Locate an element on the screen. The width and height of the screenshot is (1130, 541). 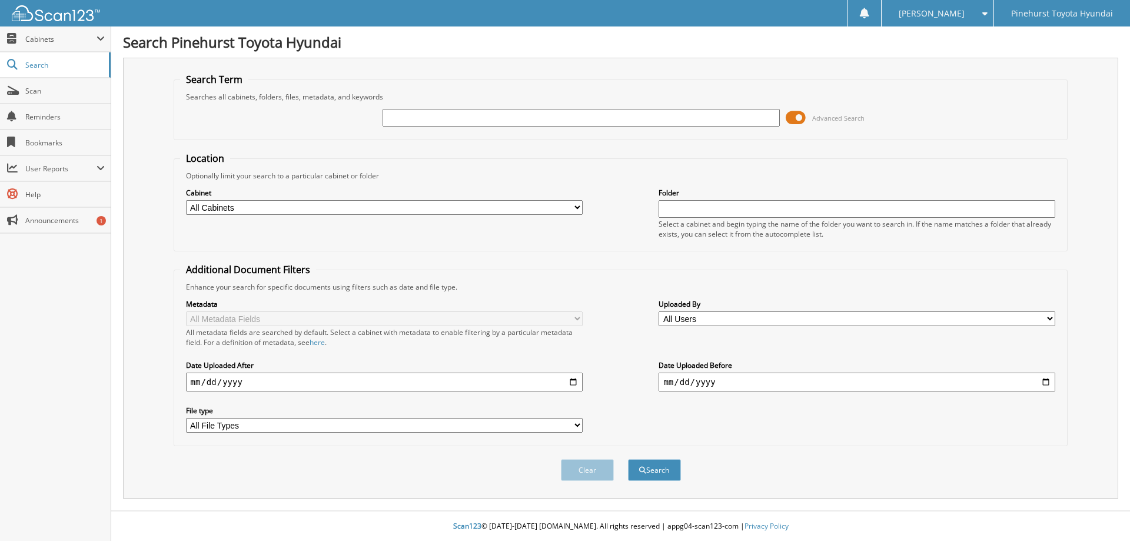
span: User Reports is located at coordinates (61, 168).